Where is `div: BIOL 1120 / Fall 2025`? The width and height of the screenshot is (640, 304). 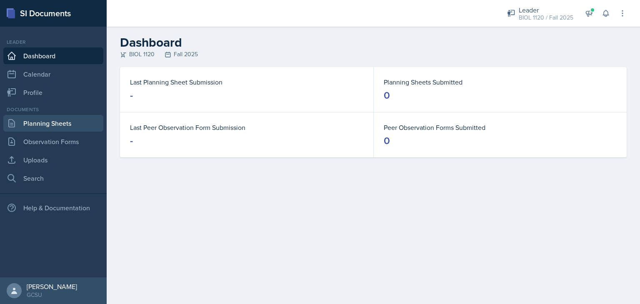
div: BIOL 1120 / Fall 2025 is located at coordinates (546, 17).